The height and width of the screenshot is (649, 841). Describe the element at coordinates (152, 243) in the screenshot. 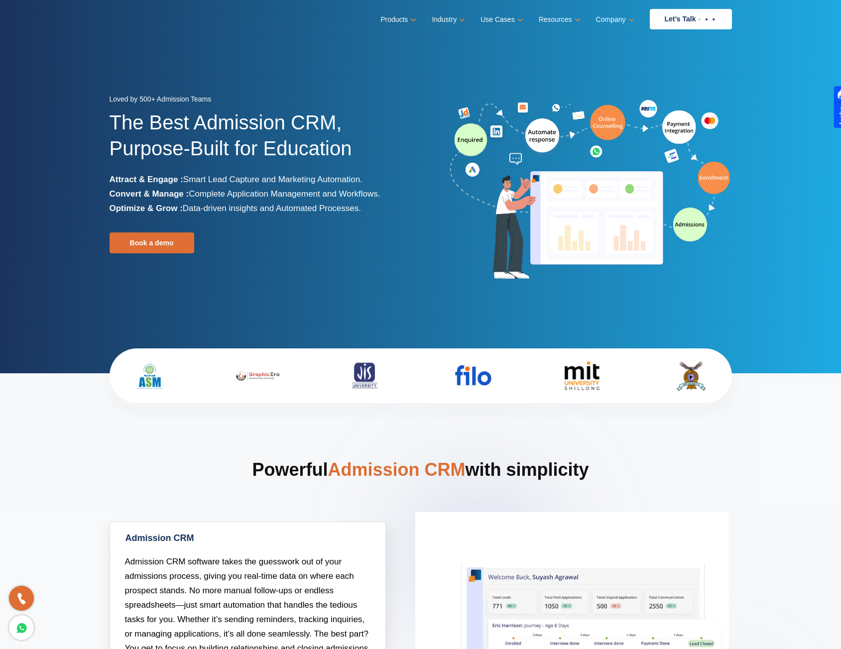

I see `a: Book a demo` at that location.